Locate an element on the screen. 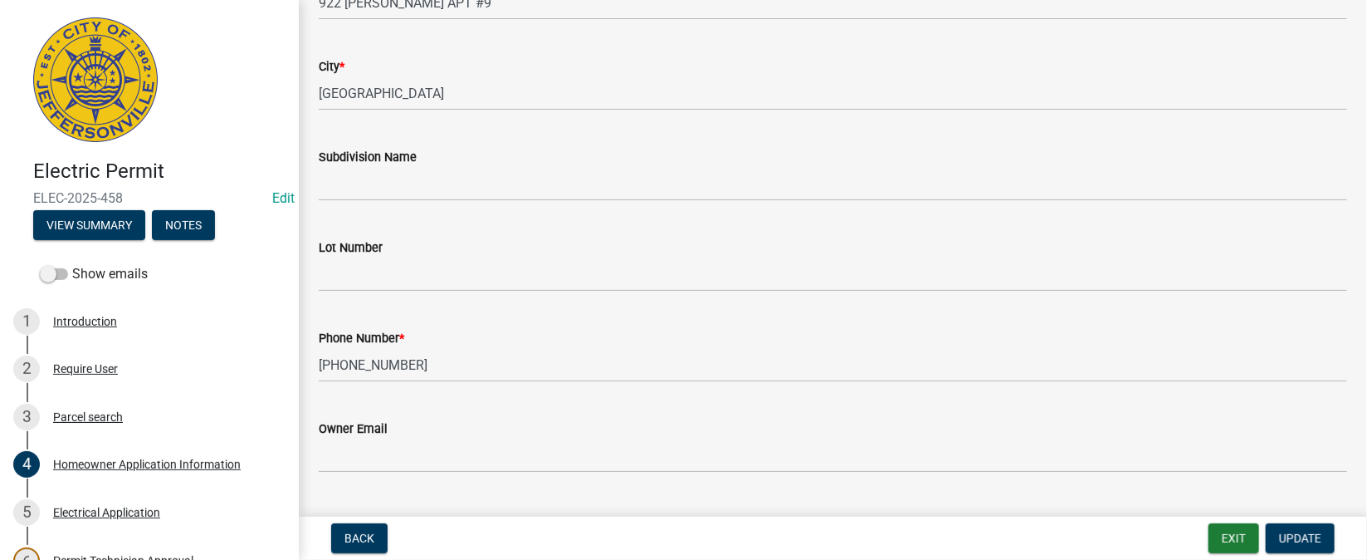 The image size is (1367, 560). span: Back is located at coordinates (359, 538).